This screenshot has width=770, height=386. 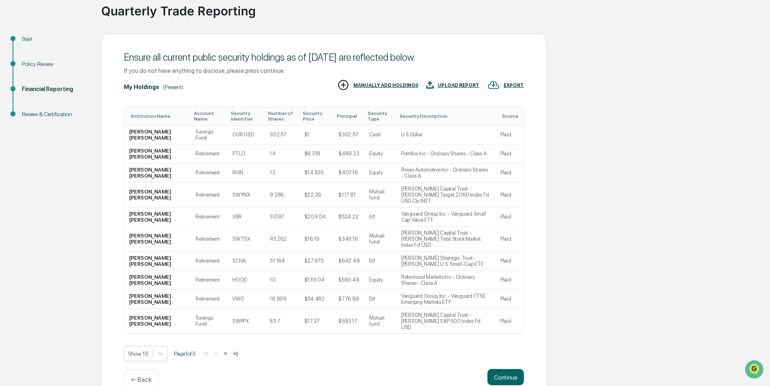 What do you see at coordinates (349, 299) in the screenshot?
I see `td: $776.69` at bounding box center [349, 299].